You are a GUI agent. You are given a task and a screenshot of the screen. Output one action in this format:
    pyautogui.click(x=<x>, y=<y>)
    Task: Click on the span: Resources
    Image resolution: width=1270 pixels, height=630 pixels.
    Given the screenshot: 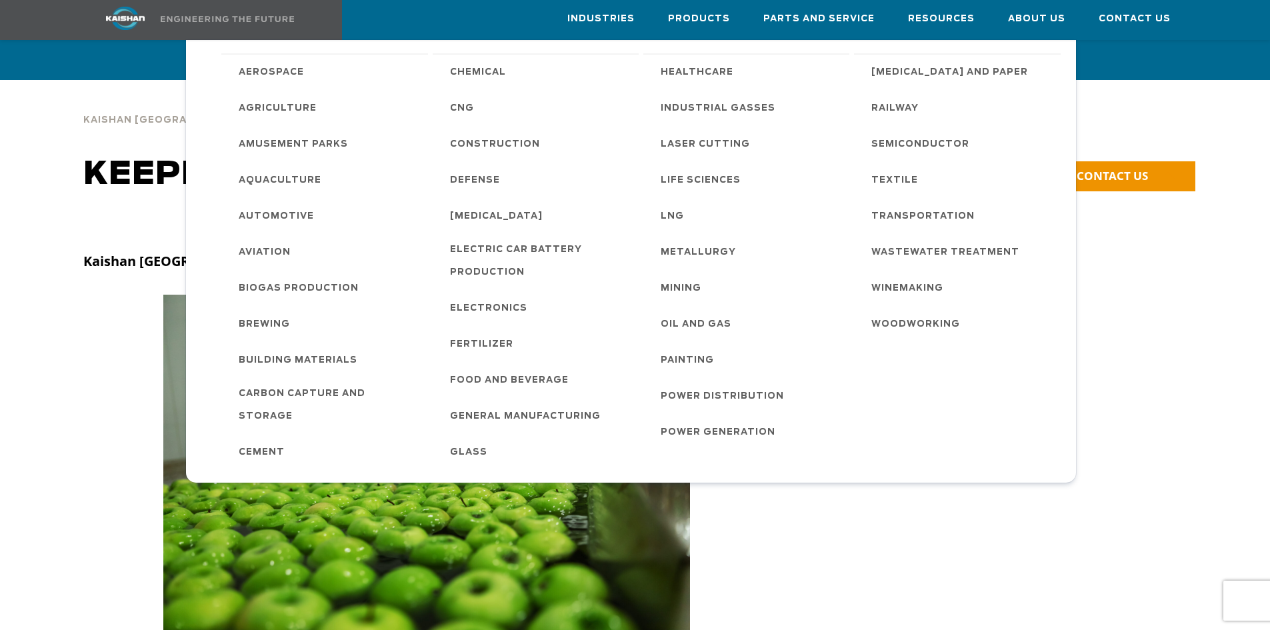 What is the action you would take?
    pyautogui.click(x=942, y=19)
    